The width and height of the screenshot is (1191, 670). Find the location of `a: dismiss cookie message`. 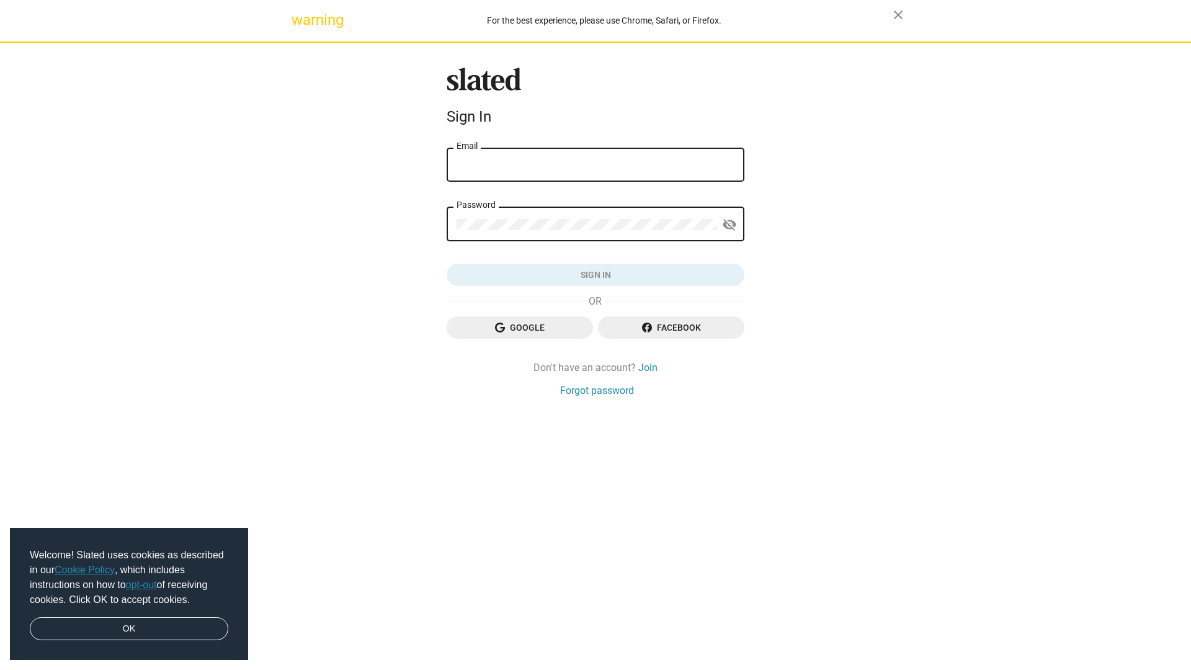

a: dismiss cookie message is located at coordinates (129, 629).